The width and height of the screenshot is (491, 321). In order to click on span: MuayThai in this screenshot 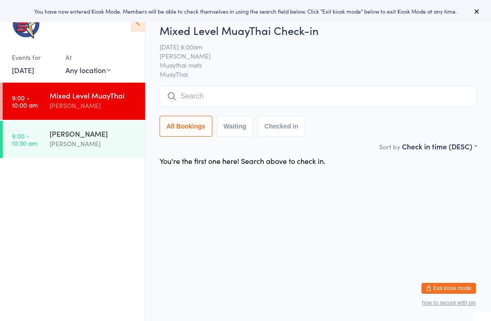, I will do `click(318, 74)`.